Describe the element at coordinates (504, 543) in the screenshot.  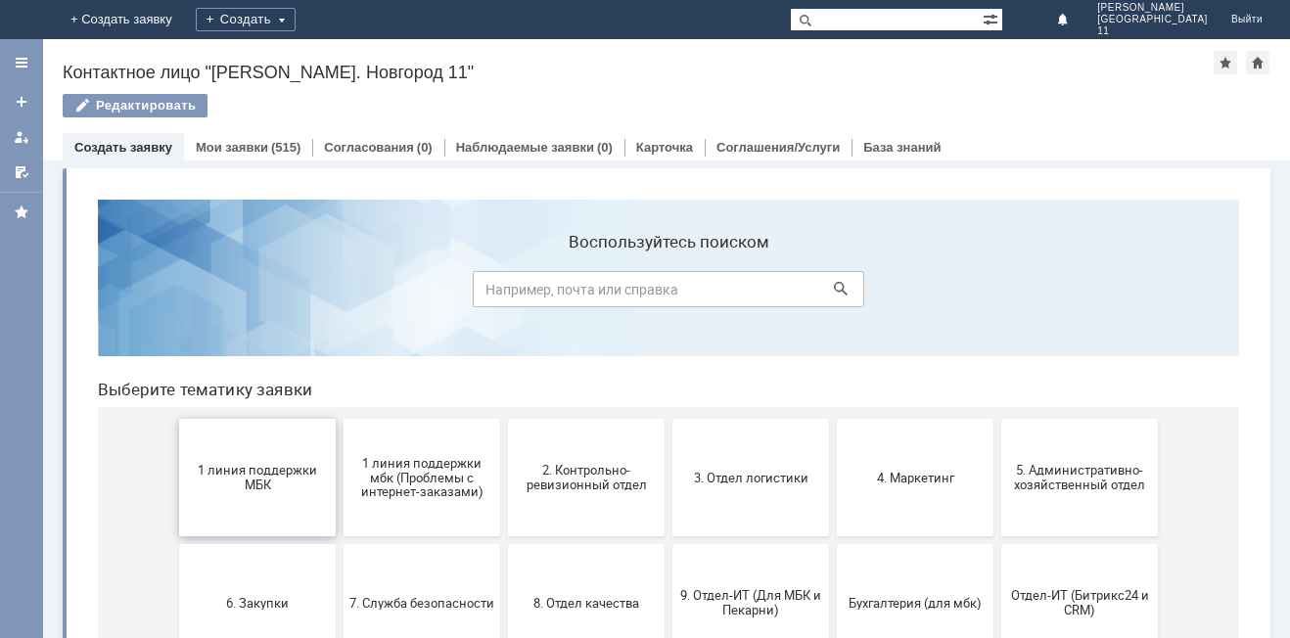
I see `span: Франчайзинг` at that location.